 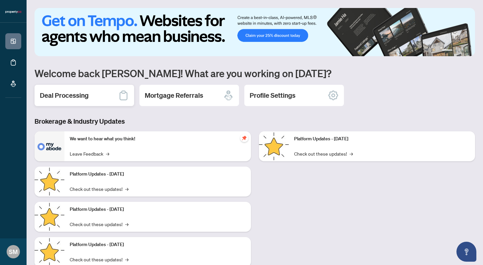 I want to click on button: Open asap, so click(x=466, y=251).